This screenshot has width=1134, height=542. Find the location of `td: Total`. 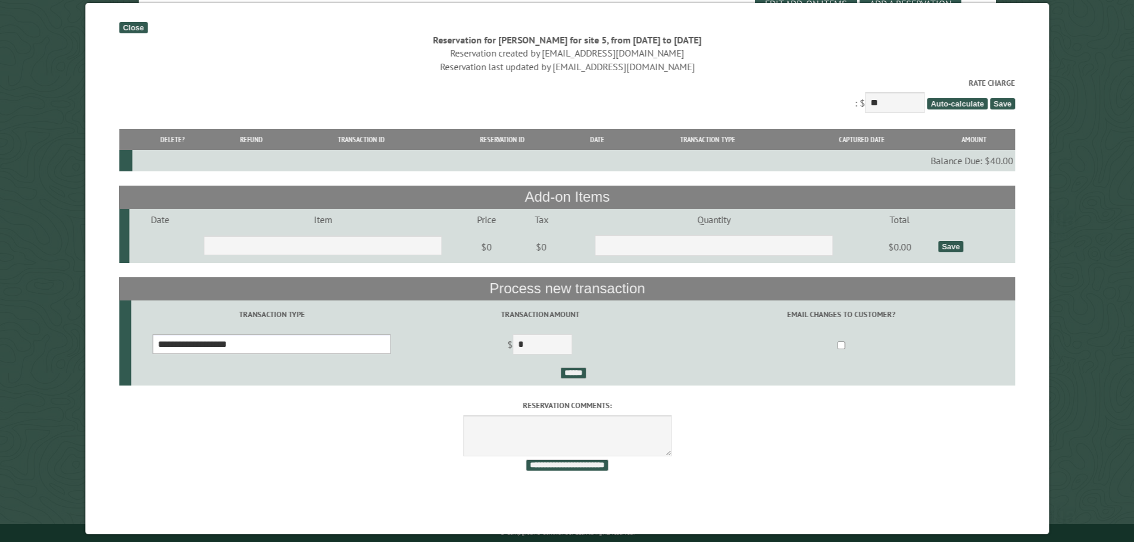

td: Total is located at coordinates (899, 220).